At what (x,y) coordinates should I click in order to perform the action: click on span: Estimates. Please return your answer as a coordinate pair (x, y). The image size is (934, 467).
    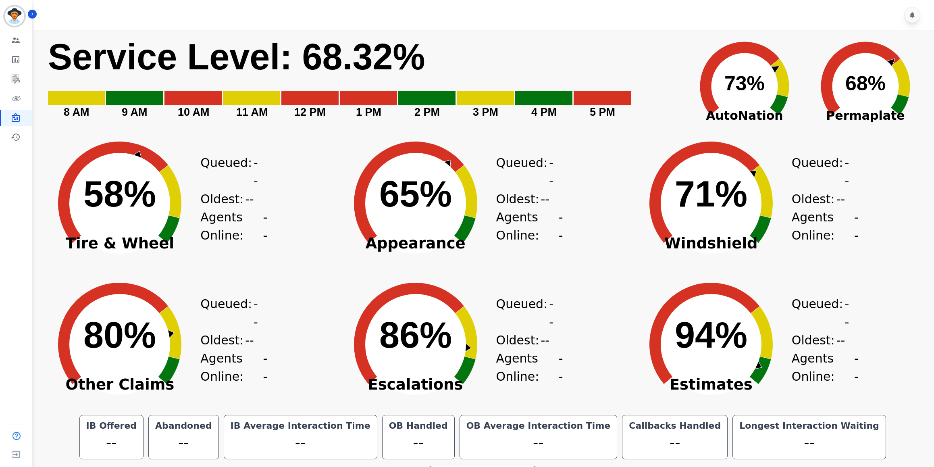
    Looking at the image, I should click on (711, 384).